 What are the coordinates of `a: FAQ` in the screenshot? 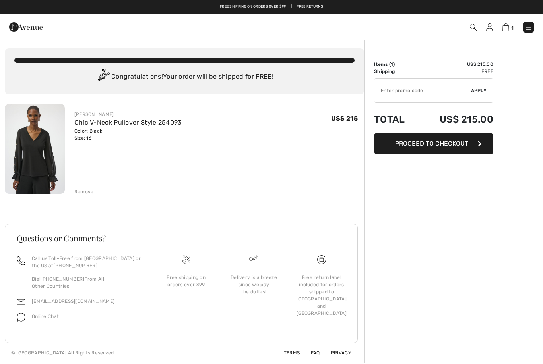 It's located at (310, 353).